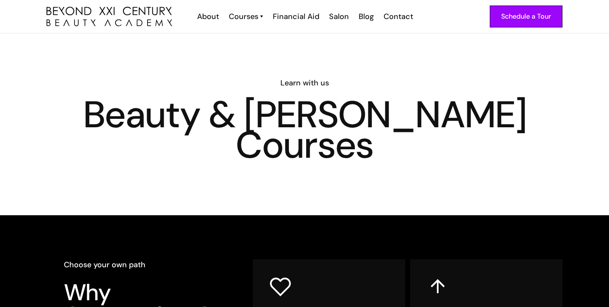 The width and height of the screenshot is (609, 307). What do you see at coordinates (109, 16) in the screenshot?
I see `img: beyond 21st century beauty academy logo` at bounding box center [109, 16].